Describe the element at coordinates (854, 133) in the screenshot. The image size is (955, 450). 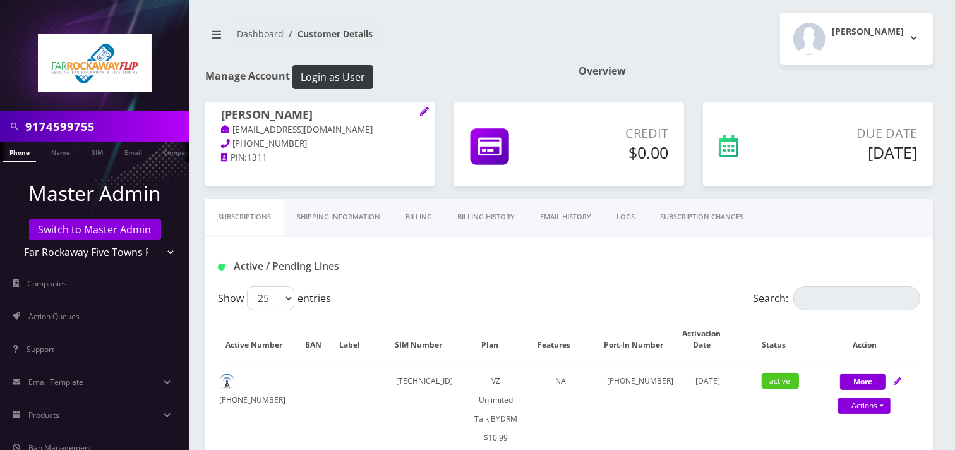
I see `p: Due Date` at that location.